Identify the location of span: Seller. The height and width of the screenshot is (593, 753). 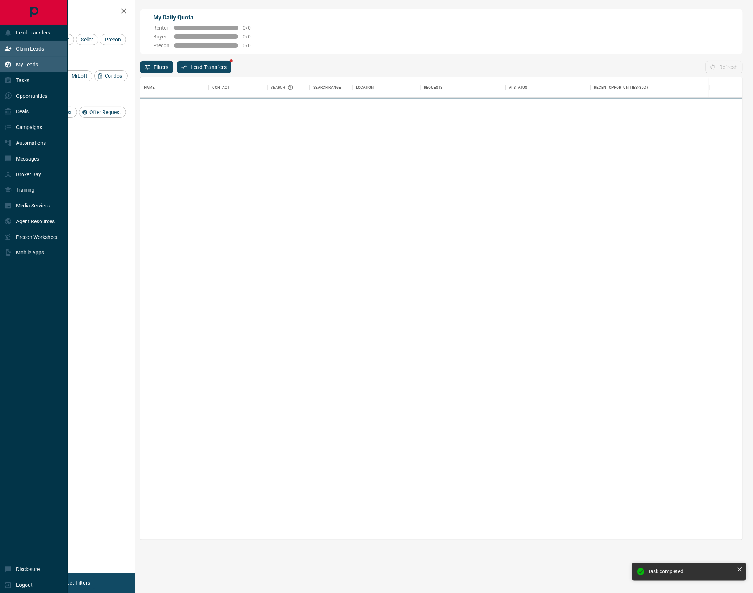
(87, 40).